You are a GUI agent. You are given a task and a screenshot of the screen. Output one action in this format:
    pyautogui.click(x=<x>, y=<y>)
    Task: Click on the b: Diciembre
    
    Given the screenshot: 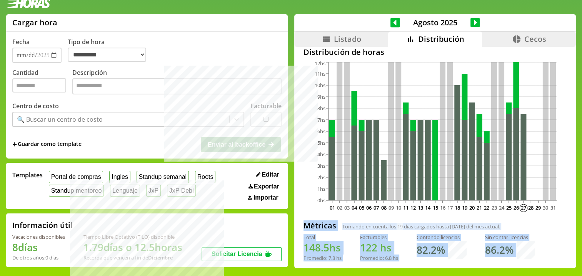 What is the action you would take?
    pyautogui.click(x=160, y=258)
    